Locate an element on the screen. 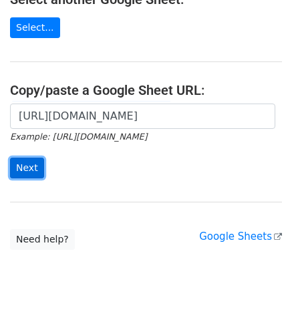 The image size is (292, 336). a: Need help? is located at coordinates (42, 239).